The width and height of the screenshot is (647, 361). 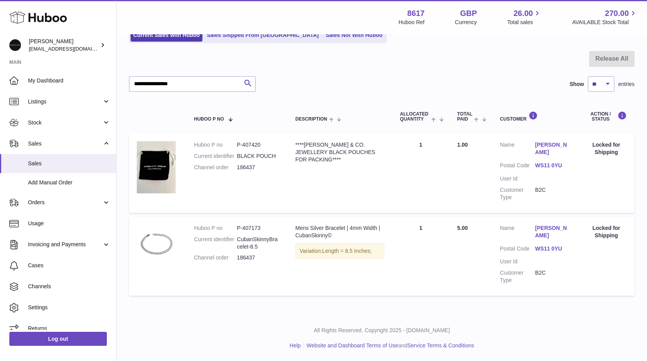 What do you see at coordinates (166, 35) in the screenshot?
I see `a: Current Sales with Huboo` at bounding box center [166, 35].